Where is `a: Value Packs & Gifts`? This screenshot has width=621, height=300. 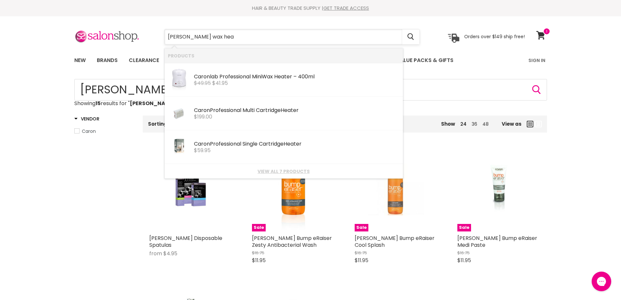
a: Value Packs & Gifts is located at coordinates (425, 60).